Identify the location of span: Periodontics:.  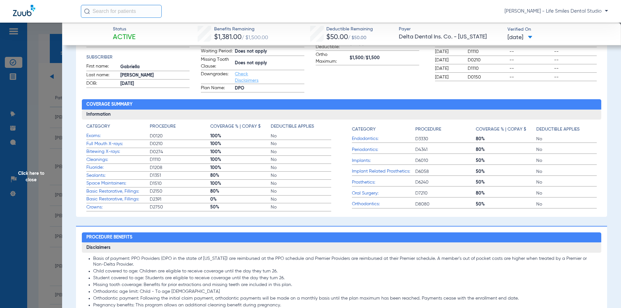
(384, 150).